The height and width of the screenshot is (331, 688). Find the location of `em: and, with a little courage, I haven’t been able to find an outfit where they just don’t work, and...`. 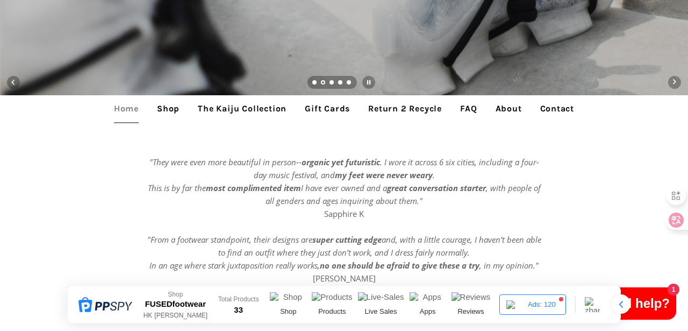

em: and, with a little courage, I haven’t been able to find an outfit where they just don’t work, and... is located at coordinates (345, 252).